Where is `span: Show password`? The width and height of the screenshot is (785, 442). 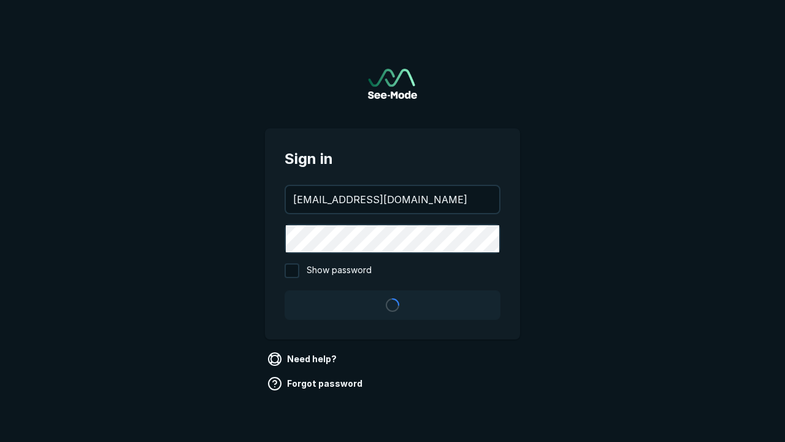 span: Show password is located at coordinates (339, 271).